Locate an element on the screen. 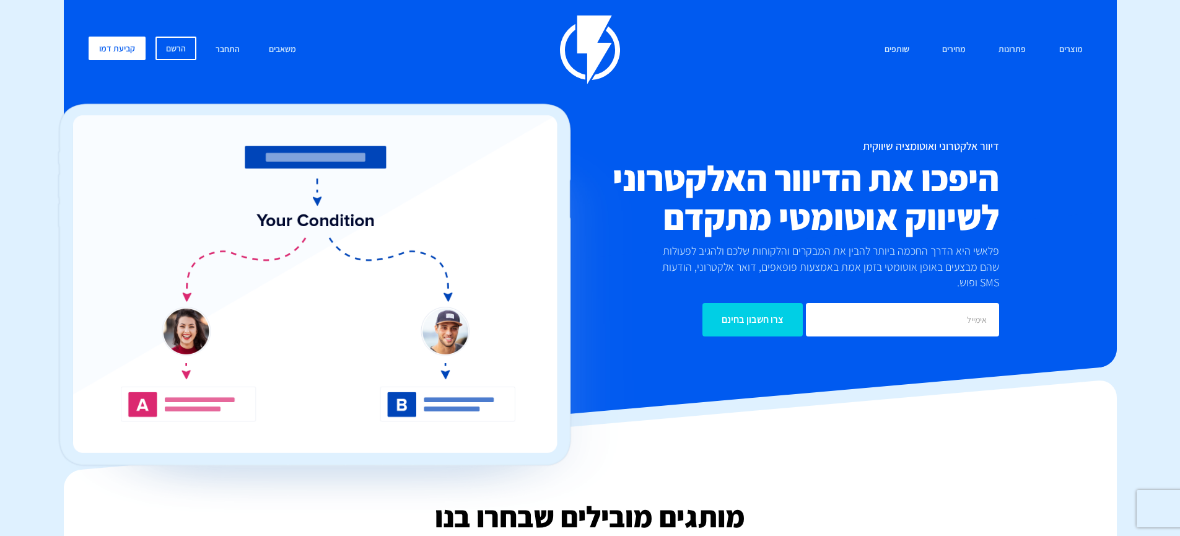 The width and height of the screenshot is (1180, 536). p: פלאשי היא הדרך החכמה ביותר להבין את המבקרים והלקוחות שלכם ולהגיב לפעולות שהם מבצעים באופן אוטומטי... is located at coordinates (820, 266).